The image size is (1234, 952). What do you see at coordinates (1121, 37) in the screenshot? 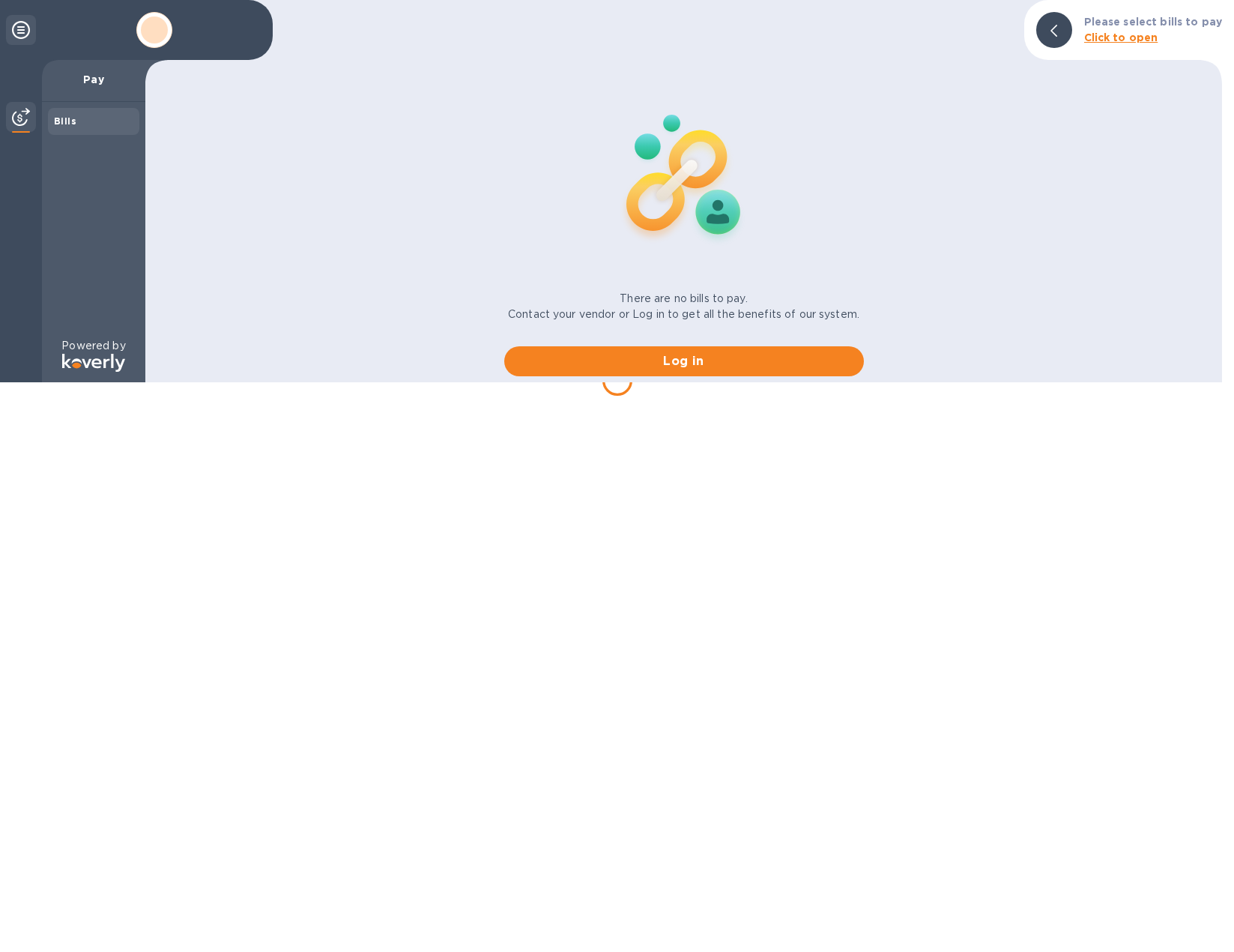
I see `b: Click to open` at bounding box center [1121, 37].